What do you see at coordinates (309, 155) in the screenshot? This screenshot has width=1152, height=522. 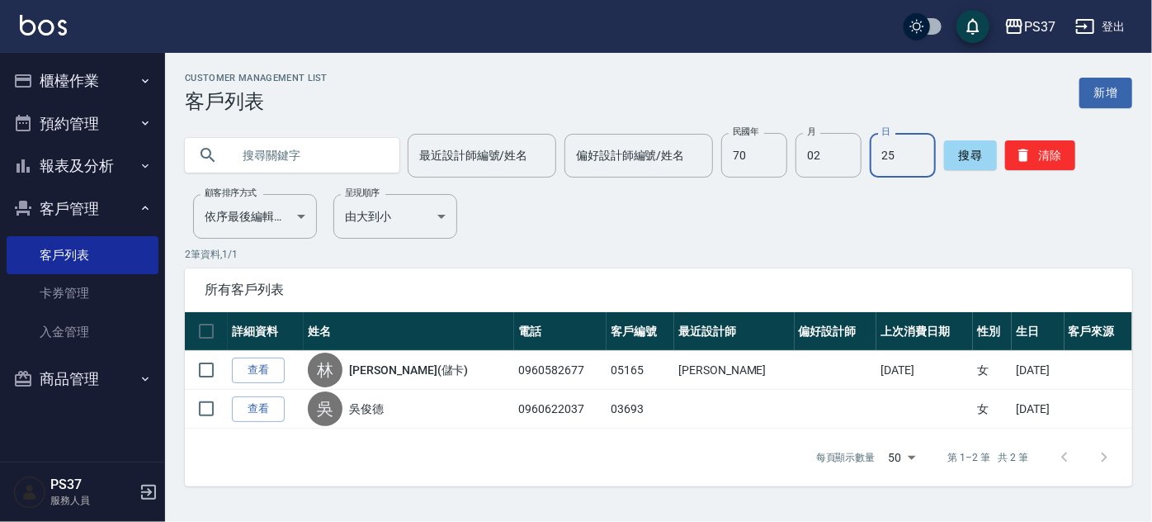 I see `input: 搜尋關鍵字` at bounding box center [309, 155].